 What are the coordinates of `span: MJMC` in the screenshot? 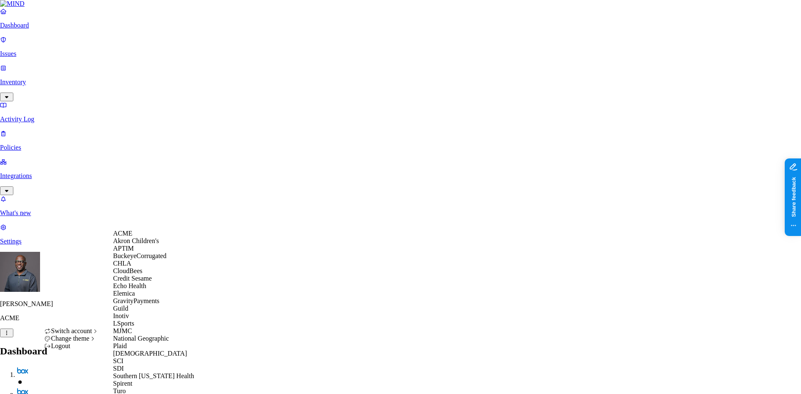 It's located at (122, 331).